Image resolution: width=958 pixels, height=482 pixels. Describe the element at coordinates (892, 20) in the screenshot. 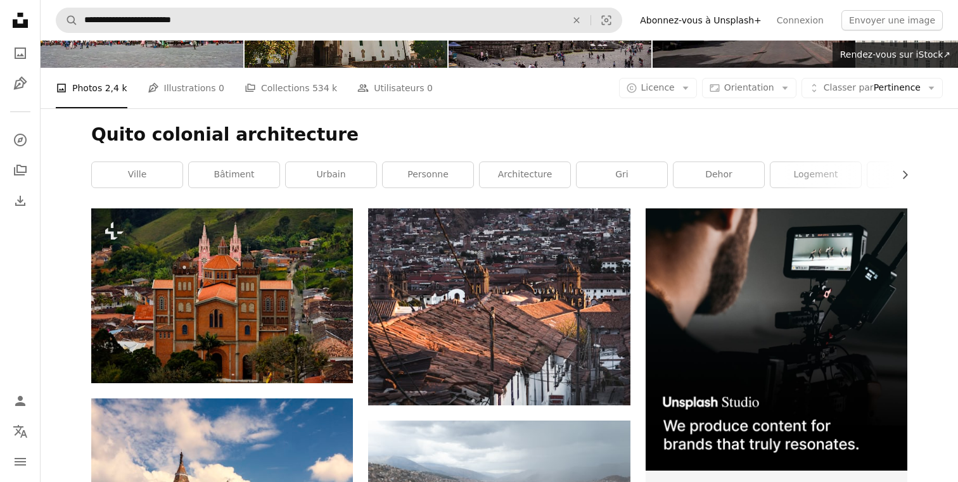

I see `button: Envoyer une image` at that location.